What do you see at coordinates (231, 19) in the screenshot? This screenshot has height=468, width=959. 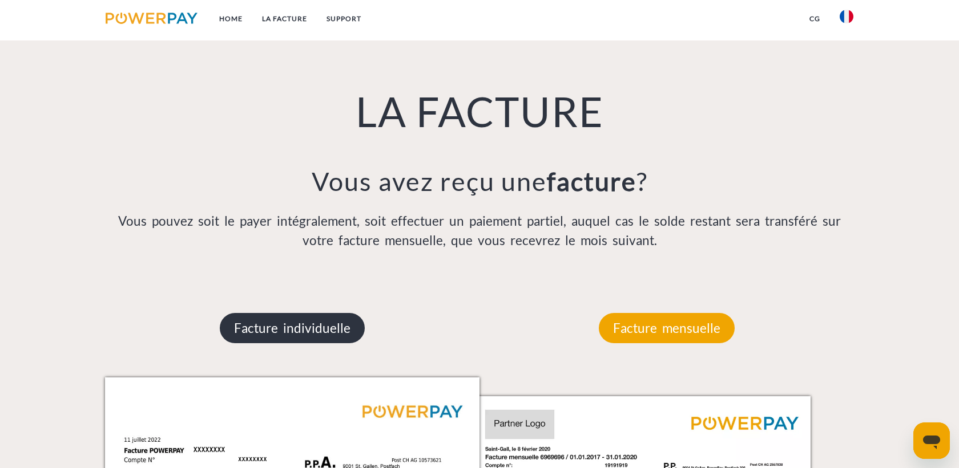 I see `a: Home` at bounding box center [231, 19].